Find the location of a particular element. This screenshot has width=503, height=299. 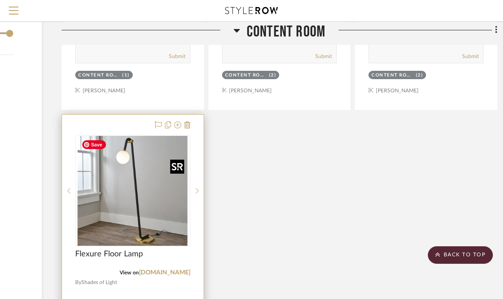

span: Save is located at coordinates (94, 145).